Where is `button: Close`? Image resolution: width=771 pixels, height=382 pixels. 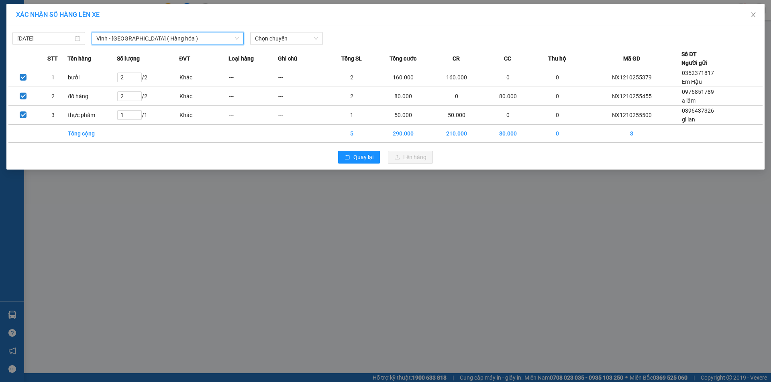
button: Close is located at coordinates (753, 15).